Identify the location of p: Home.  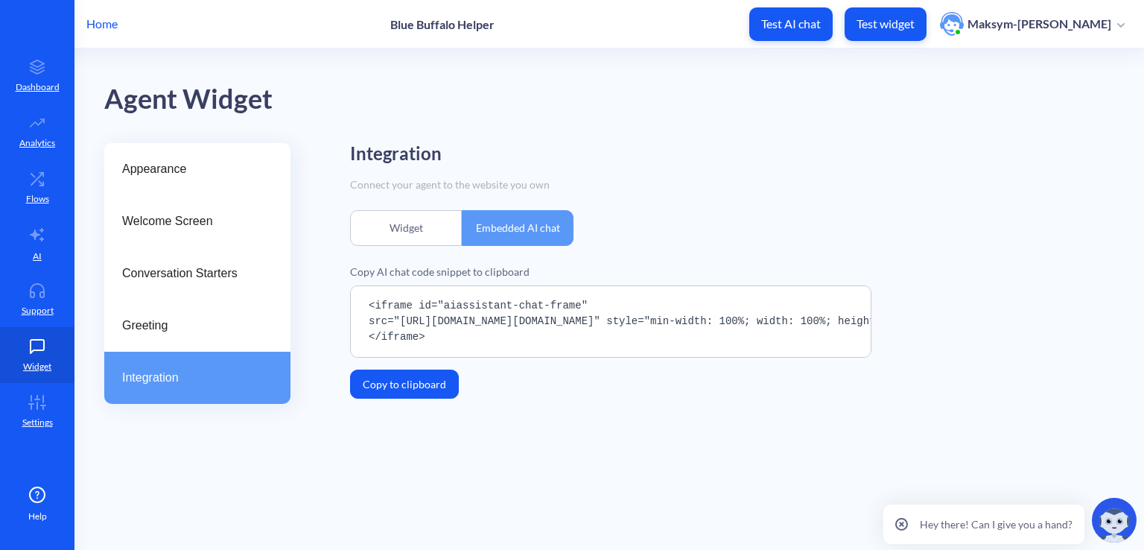
(102, 24).